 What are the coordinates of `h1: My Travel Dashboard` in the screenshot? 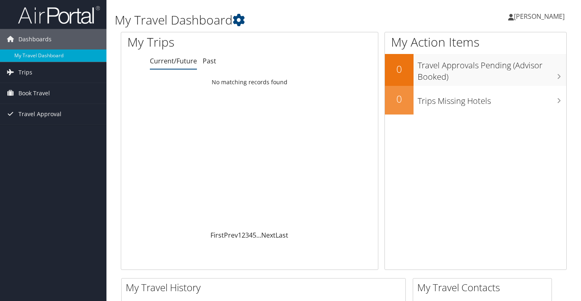 It's located at (267, 20).